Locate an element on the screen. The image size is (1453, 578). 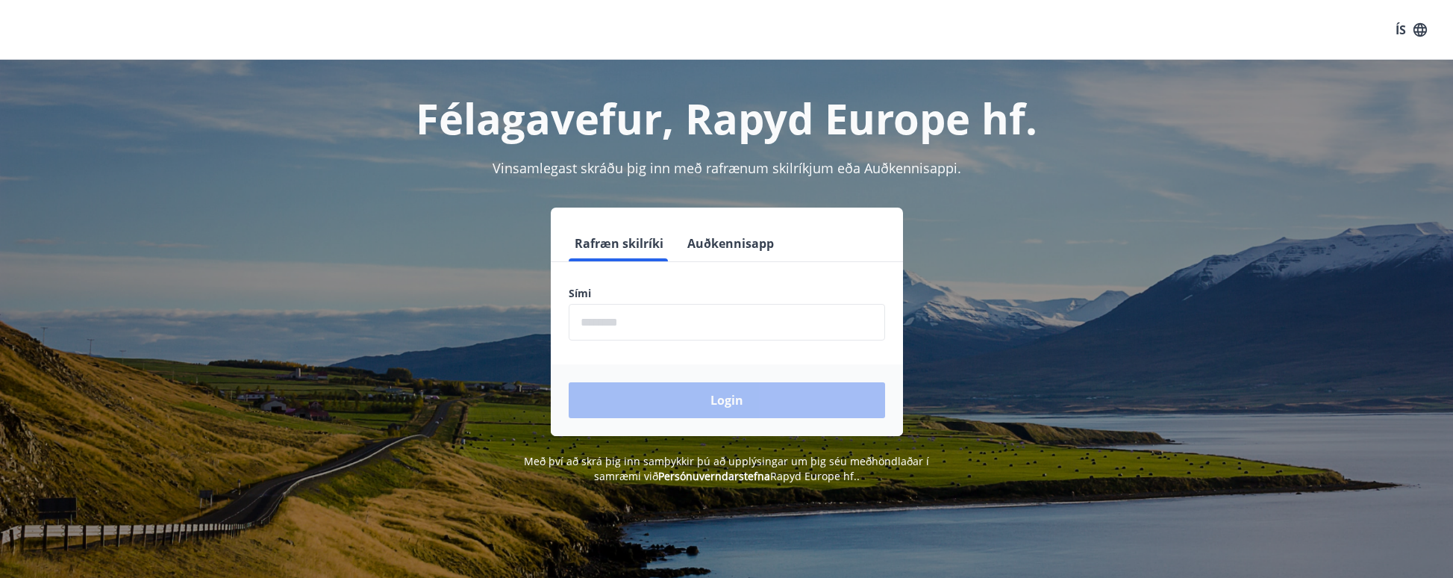
a: Persónuverndarstefna is located at coordinates (714, 475).